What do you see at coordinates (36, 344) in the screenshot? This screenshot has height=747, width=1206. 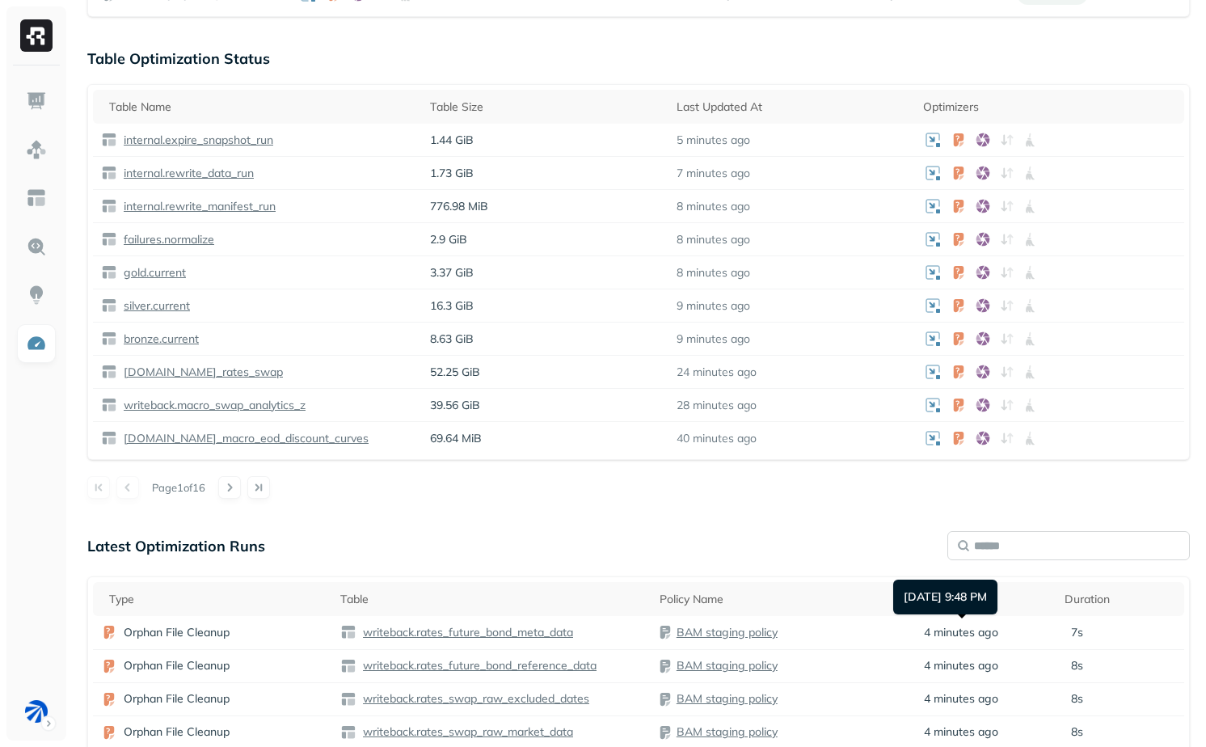 I see `img: Optimization` at bounding box center [36, 344].